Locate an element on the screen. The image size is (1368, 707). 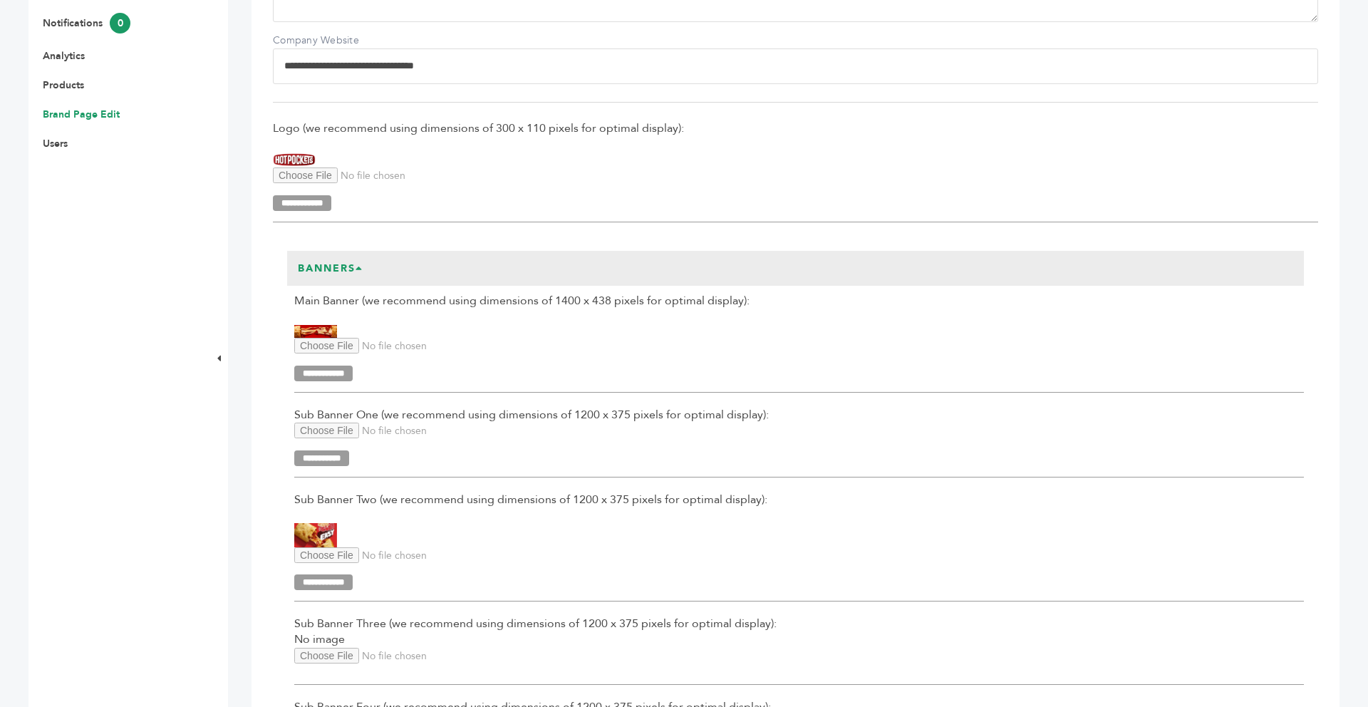
a: Users is located at coordinates (55, 143).